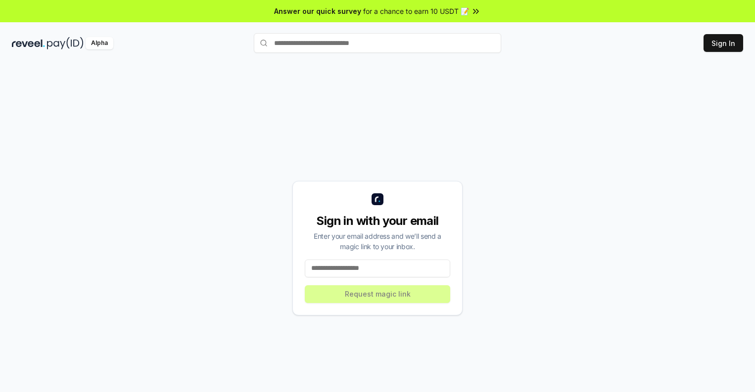  What do you see at coordinates (416, 11) in the screenshot?
I see `span: for a chance to earn 10 USDT 📝` at bounding box center [416, 11].